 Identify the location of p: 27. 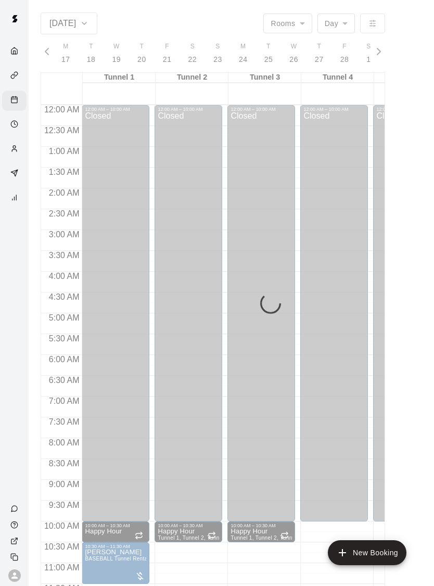
(319, 59).